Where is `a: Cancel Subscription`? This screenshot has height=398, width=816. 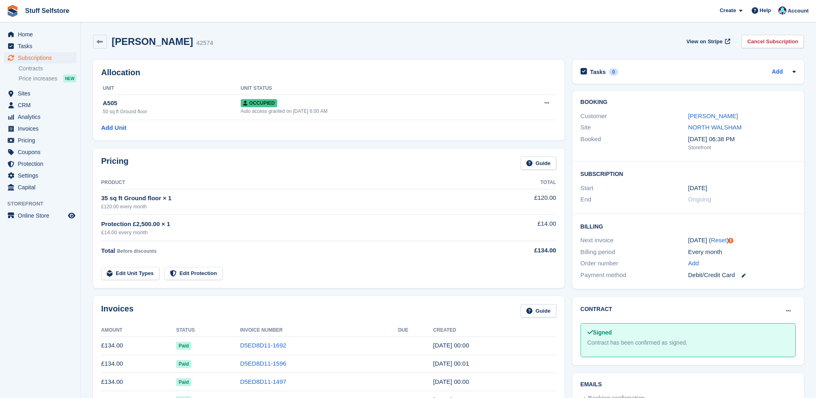
a: Cancel Subscription is located at coordinates (773, 41).